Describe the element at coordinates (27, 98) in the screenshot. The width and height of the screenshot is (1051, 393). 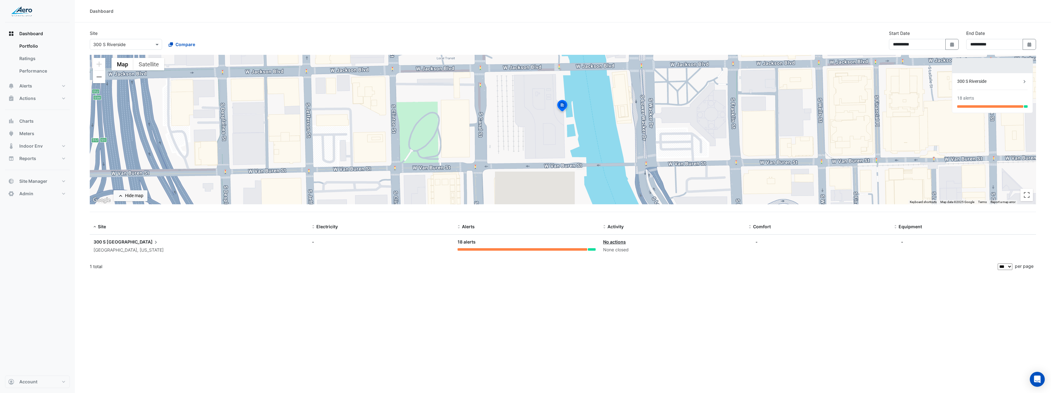
I see `span: Actions` at that location.